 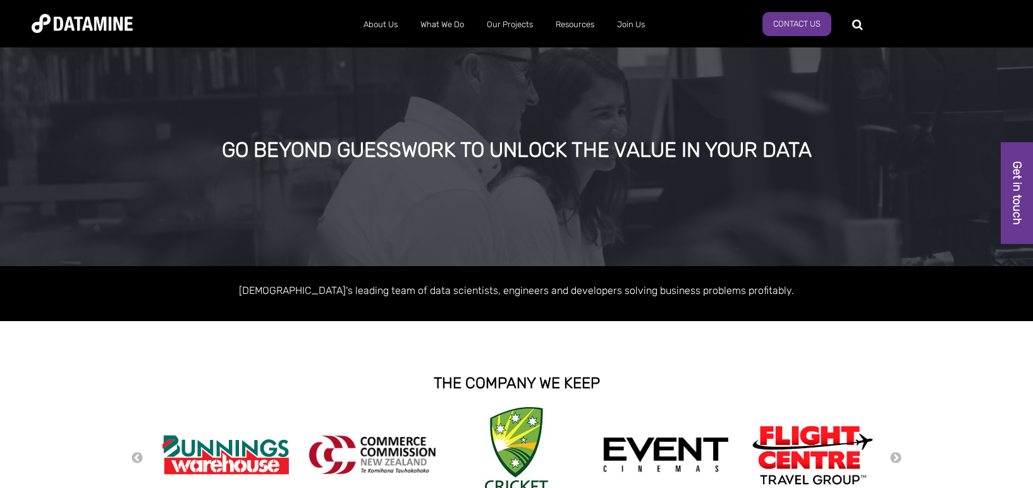 I want to click on button: Previous, so click(x=137, y=458).